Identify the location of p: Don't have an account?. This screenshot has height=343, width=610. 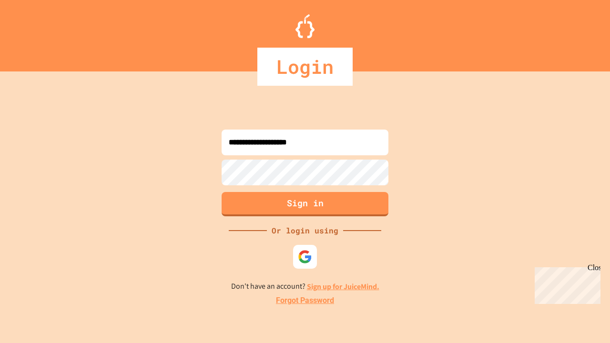
(305, 286).